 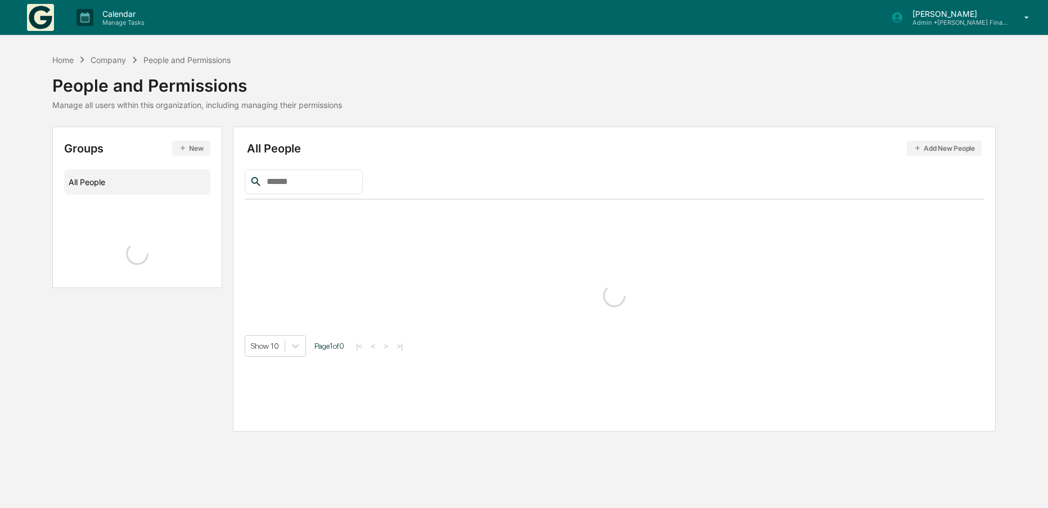 What do you see at coordinates (63, 60) in the screenshot?
I see `div: Home` at bounding box center [63, 60].